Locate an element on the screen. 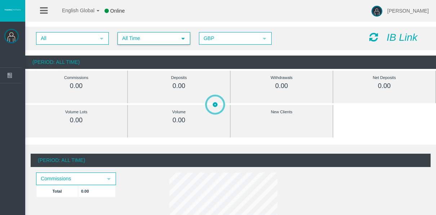 The width and height of the screenshot is (436, 215). td: 0.00 is located at coordinates (97, 191).